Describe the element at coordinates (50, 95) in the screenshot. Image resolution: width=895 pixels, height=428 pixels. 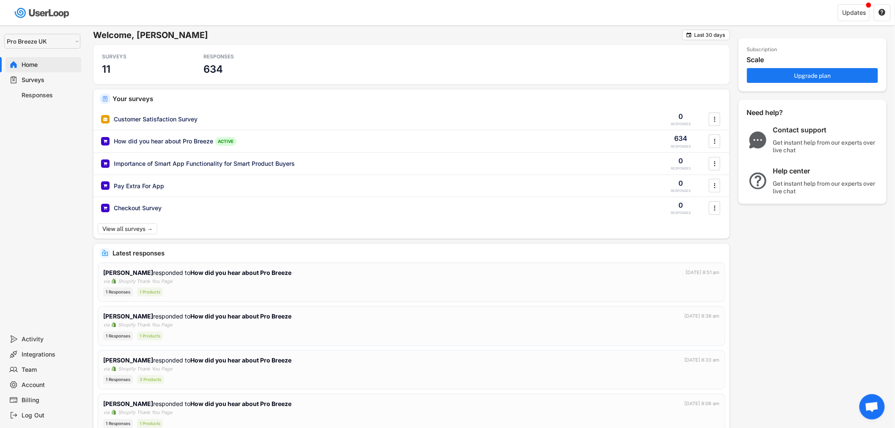
I see `div: Responses` at that location.